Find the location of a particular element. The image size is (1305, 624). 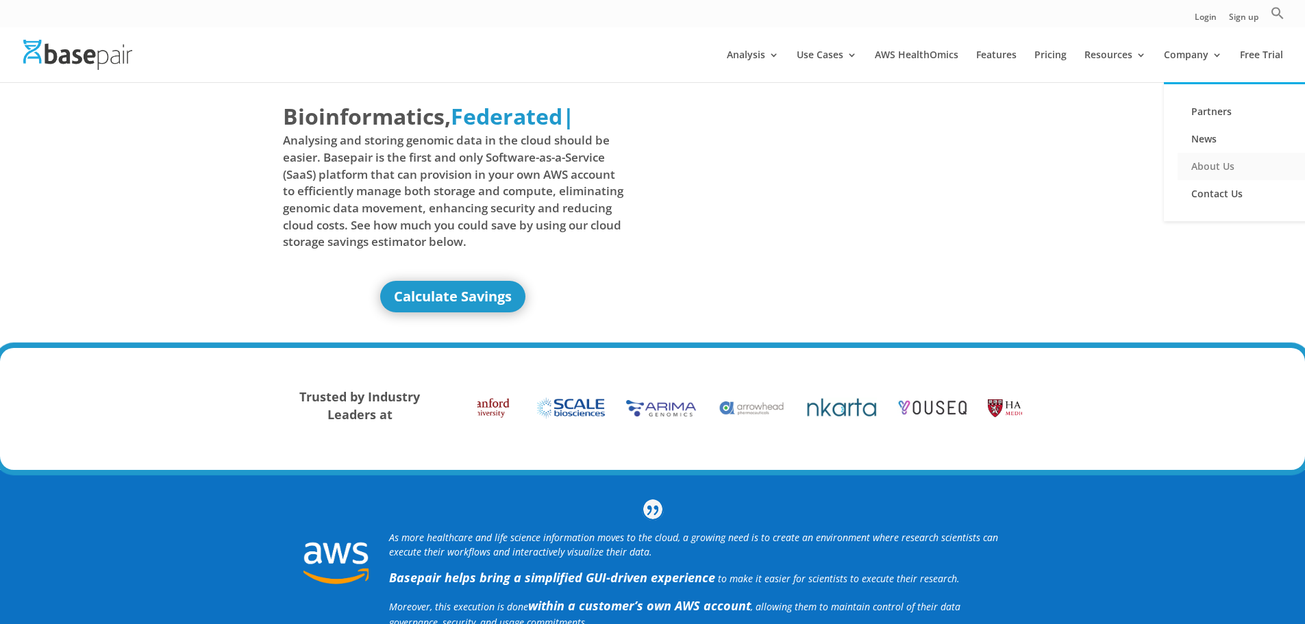

span: Analysing and storing genomic data in the cloud should be easier. Basepair is the first and only ... is located at coordinates (454, 191).